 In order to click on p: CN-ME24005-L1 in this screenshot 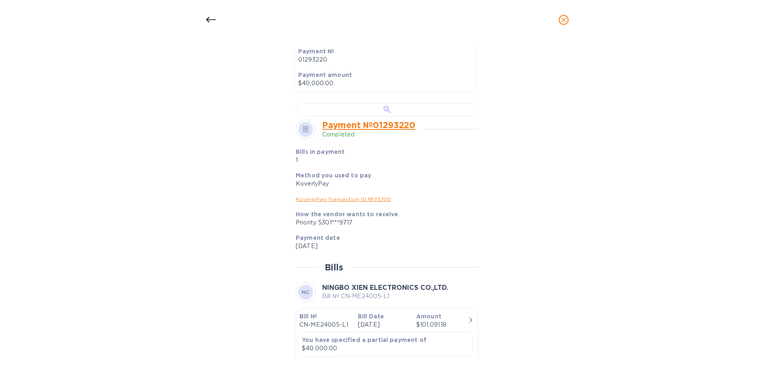, I will do `click(325, 325)`.